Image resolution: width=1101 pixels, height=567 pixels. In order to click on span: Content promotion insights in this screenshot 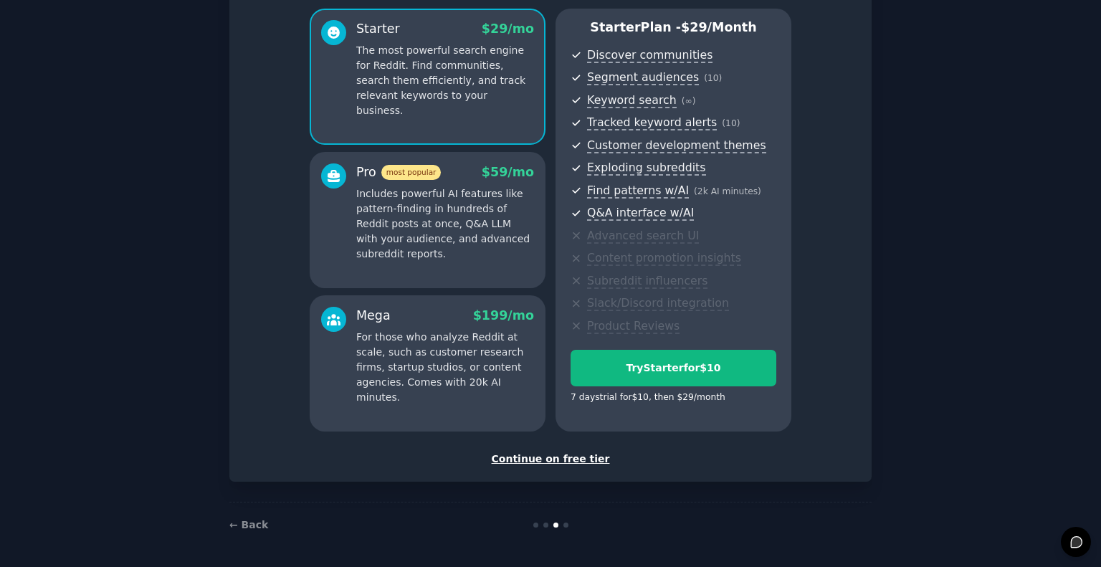, I will do `click(663, 258)`.